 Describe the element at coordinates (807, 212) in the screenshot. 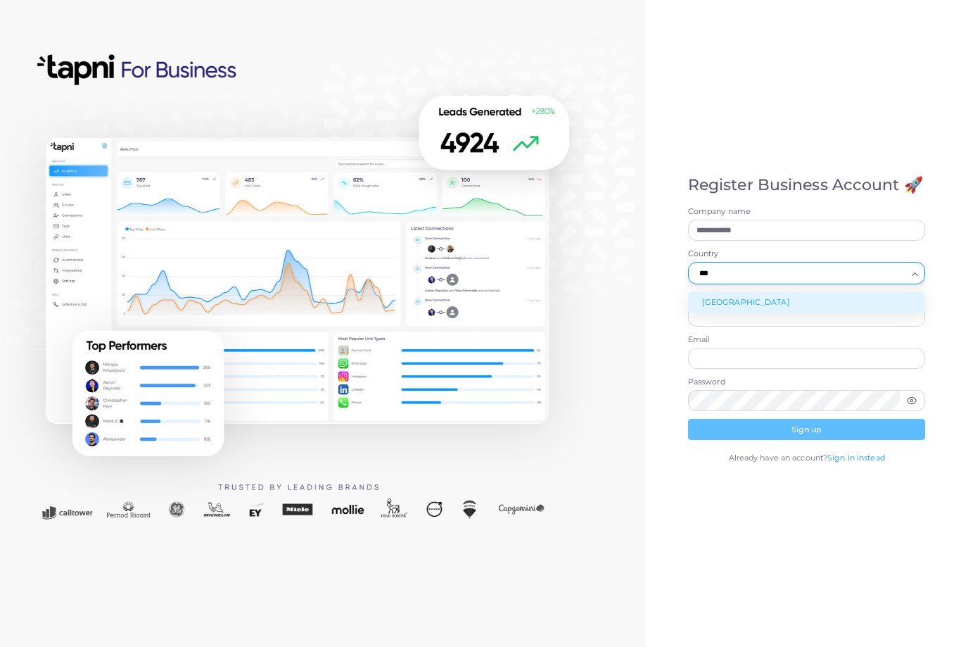

I see `label: Company name` at that location.